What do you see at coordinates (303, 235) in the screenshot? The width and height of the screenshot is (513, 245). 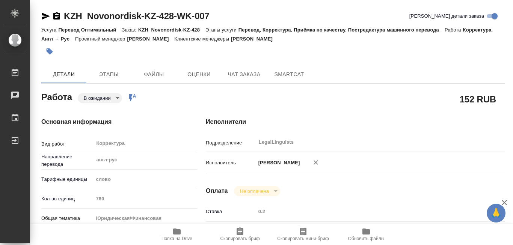 I see `button: Скопировать мини-бриф` at bounding box center [303, 235].